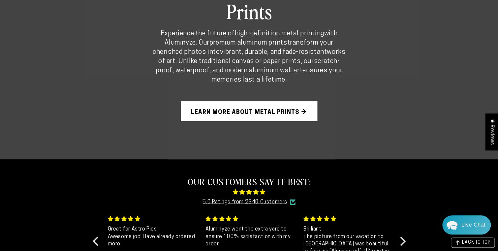 The height and width of the screenshot is (251, 498). What do you see at coordinates (249, 111) in the screenshot?
I see `a: Learn More About Metal Prints →` at bounding box center [249, 111].